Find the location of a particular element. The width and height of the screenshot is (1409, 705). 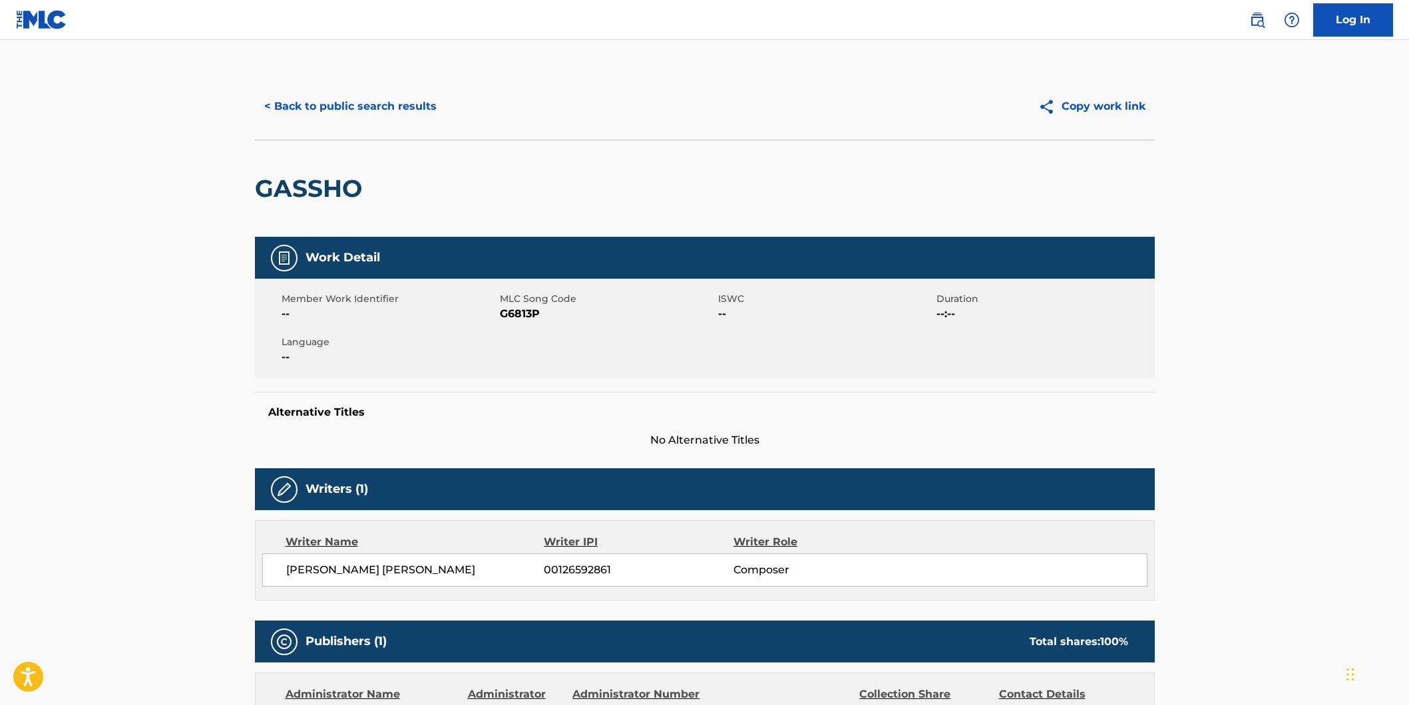

span: Language is located at coordinates (389, 342).